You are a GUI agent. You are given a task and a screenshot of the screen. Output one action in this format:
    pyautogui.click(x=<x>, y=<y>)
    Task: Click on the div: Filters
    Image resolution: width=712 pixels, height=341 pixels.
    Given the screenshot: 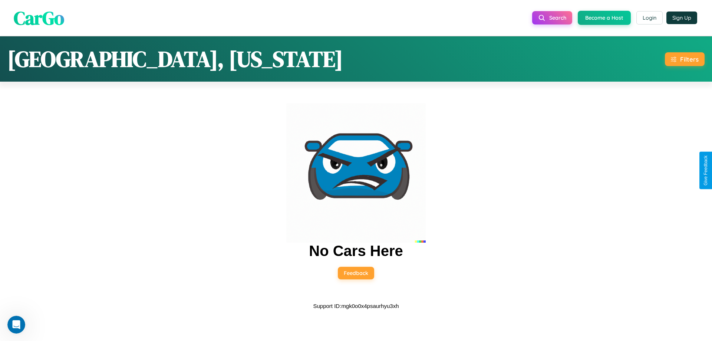 What is the action you would take?
    pyautogui.click(x=690, y=59)
    